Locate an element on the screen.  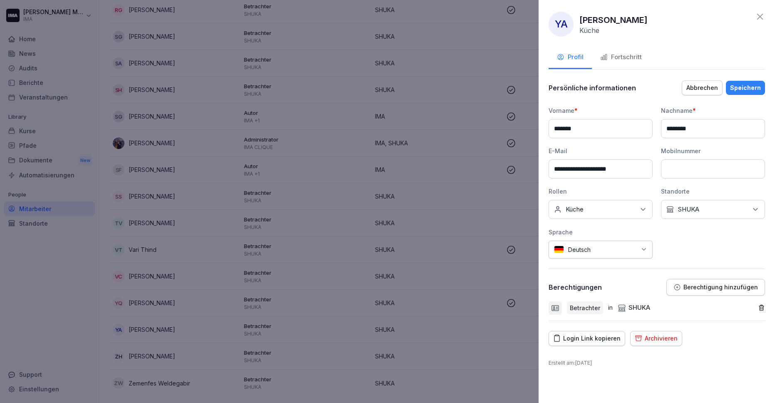
div: Profil is located at coordinates (570, 57).